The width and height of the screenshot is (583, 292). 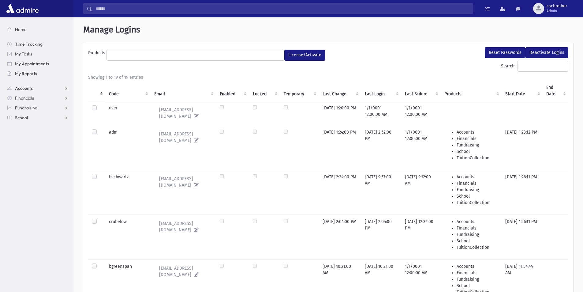 What do you see at coordinates (38, 74) in the screenshot?
I see `a: My Reports` at bounding box center [38, 74].